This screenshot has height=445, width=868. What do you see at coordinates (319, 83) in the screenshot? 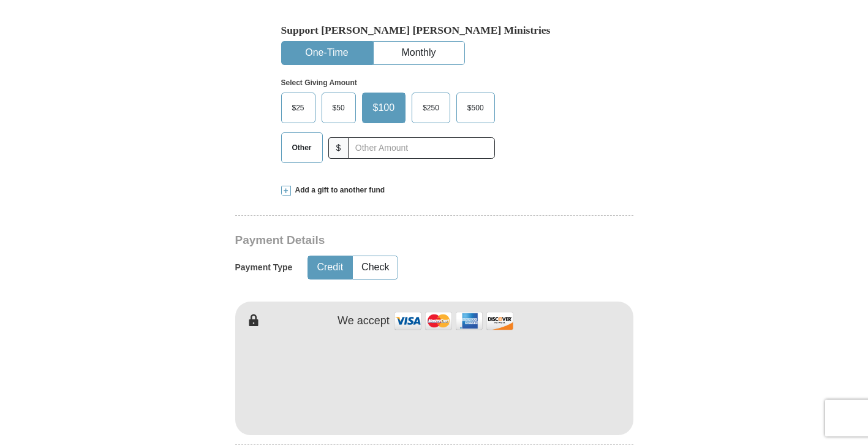
I see `strong: Select Giving Amount` at bounding box center [319, 83].